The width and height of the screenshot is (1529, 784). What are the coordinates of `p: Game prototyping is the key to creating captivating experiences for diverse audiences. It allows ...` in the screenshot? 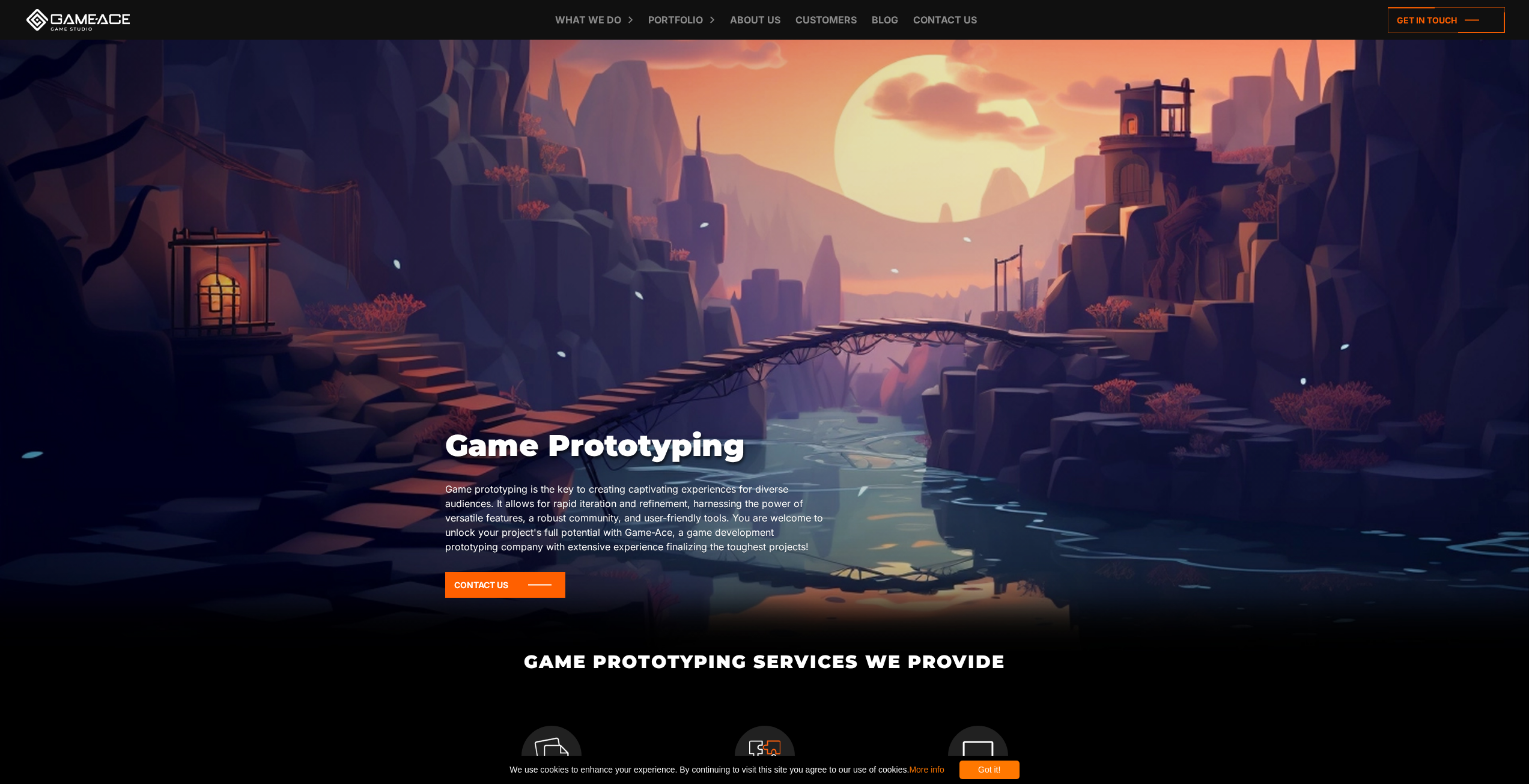 It's located at (637, 518).